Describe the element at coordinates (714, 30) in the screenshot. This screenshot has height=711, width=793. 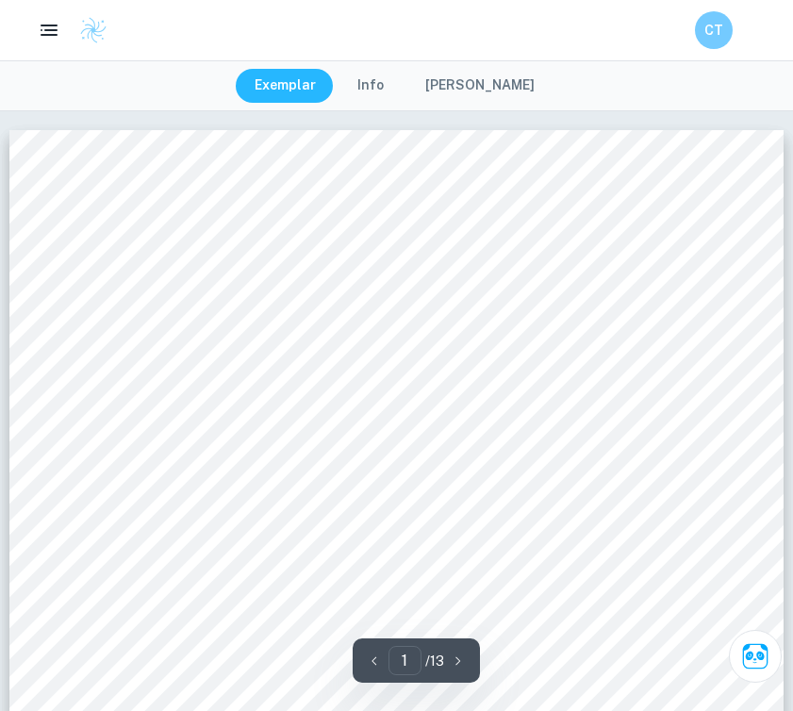
I see `h6: CT` at that location.